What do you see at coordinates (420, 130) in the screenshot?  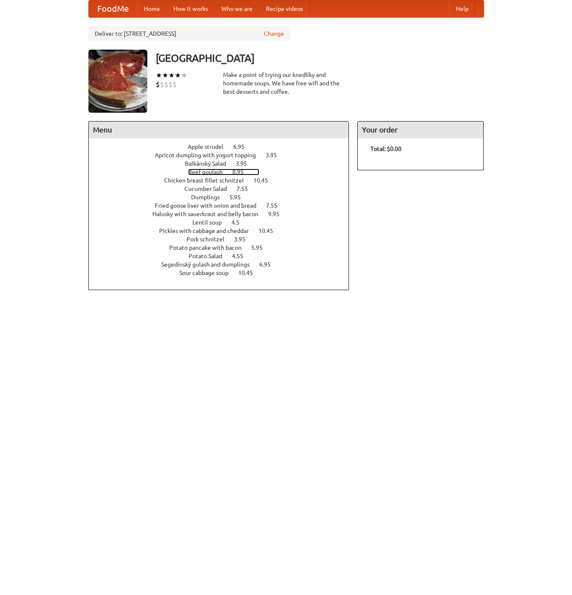 I see `h4: Your order` at bounding box center [420, 130].